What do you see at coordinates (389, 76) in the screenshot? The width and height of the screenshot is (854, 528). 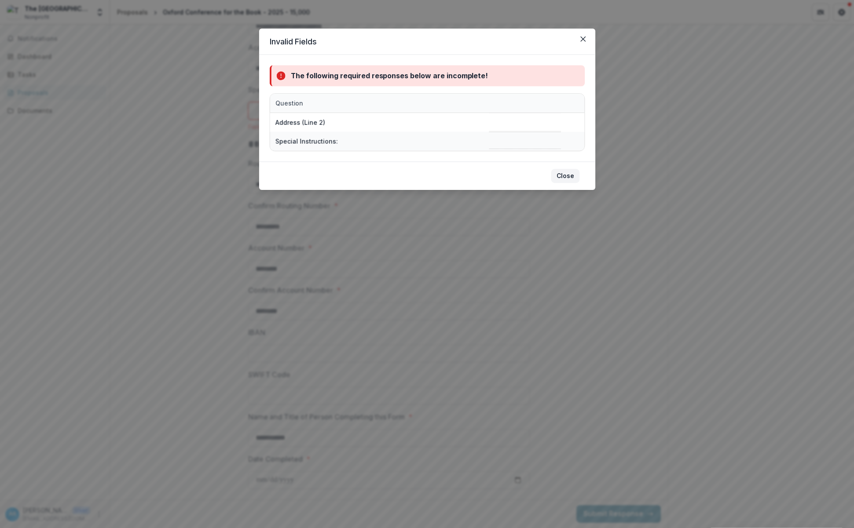 I see `div: The following required responses below are incomplete!` at bounding box center [389, 76].